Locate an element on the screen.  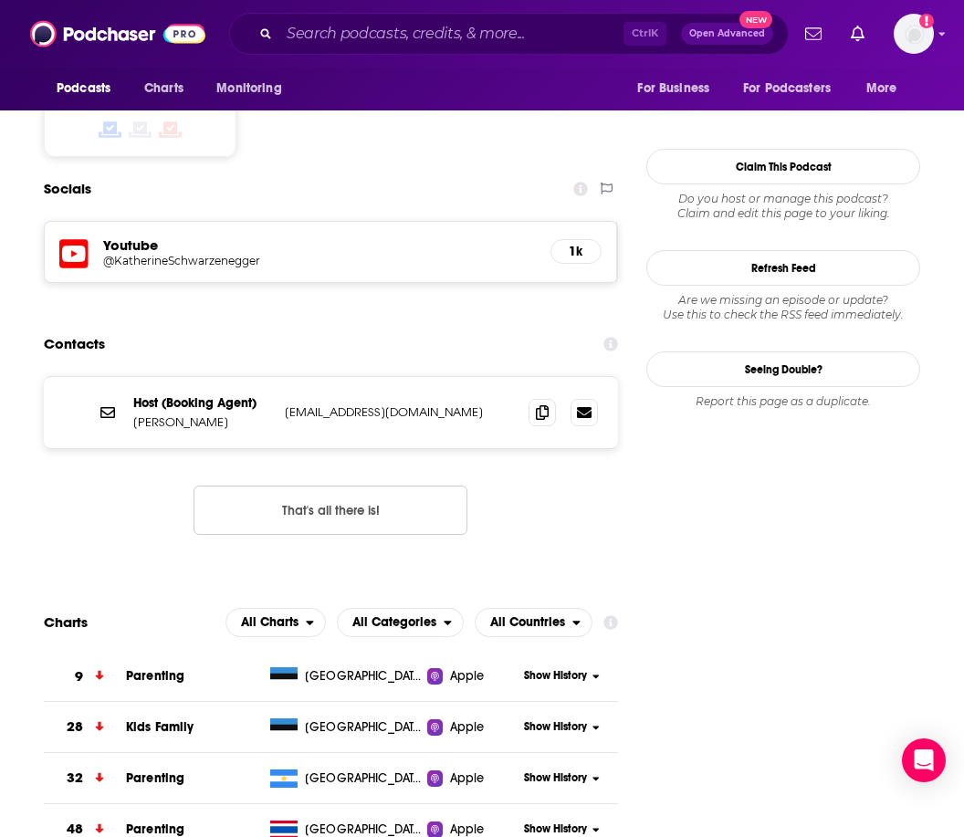
h2: Contacts is located at coordinates (74, 344).